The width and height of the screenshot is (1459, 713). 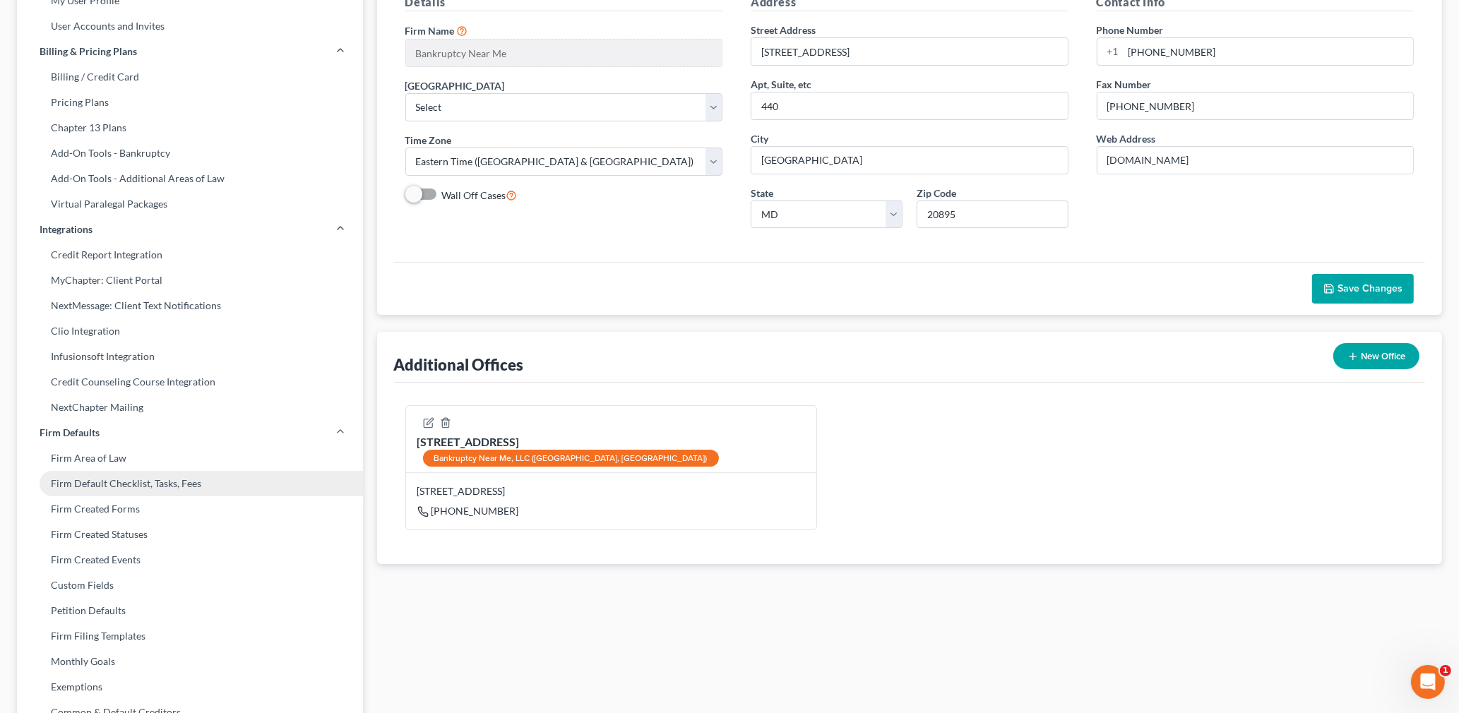 What do you see at coordinates (190, 179) in the screenshot?
I see `a: Add-On Tools - Additional Areas of Law` at bounding box center [190, 179].